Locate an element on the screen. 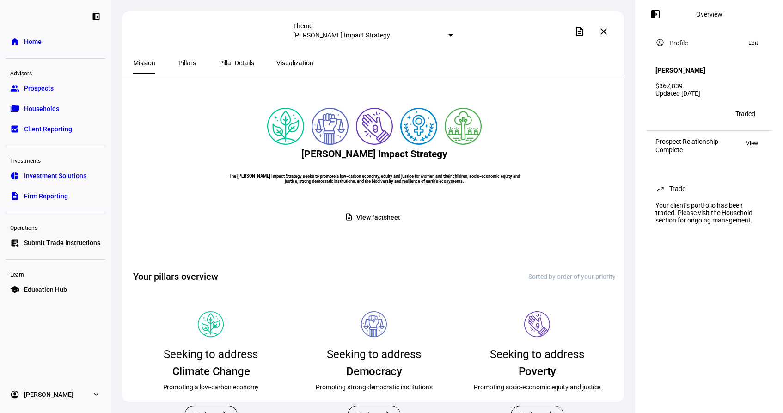  img: deforestation.colored.svg is located at coordinates (463, 126).